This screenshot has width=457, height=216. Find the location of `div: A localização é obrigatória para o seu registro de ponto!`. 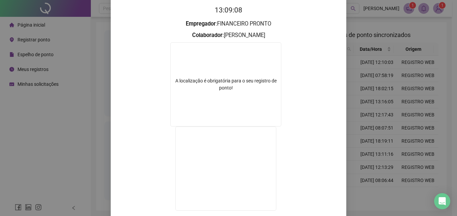

div: A localização é obrigatória para o seu registro de ponto! is located at coordinates (226, 84).